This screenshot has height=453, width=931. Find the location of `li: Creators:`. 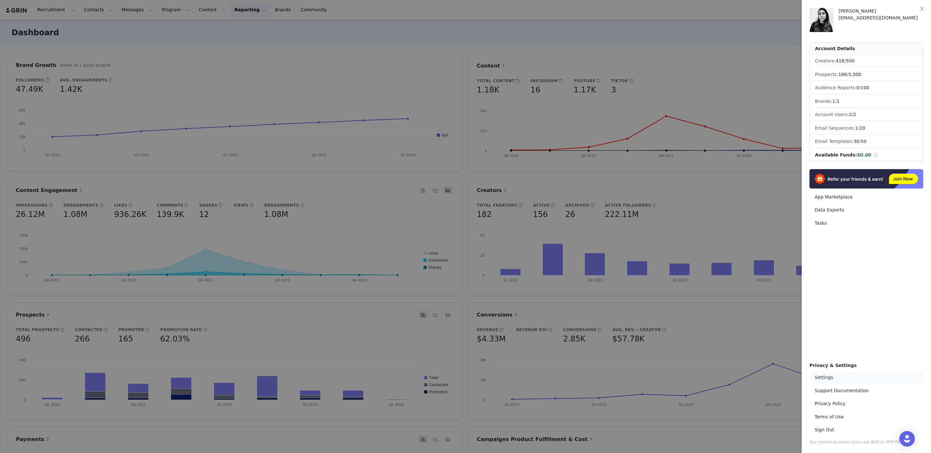

li: Creators: is located at coordinates (866, 61).